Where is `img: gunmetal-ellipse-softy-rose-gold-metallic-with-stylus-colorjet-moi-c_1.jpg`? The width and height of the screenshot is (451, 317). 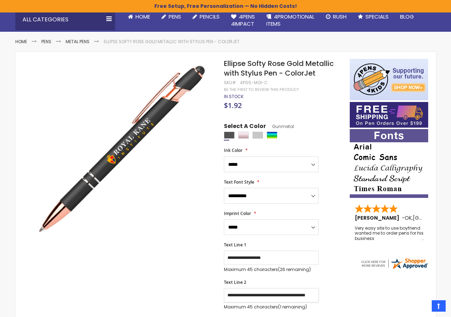
img: gunmetal-ellipse-softy-rose-gold-metallic-with-stylus-colorjet-moi-c_1.jpg is located at coordinates (122, 150).